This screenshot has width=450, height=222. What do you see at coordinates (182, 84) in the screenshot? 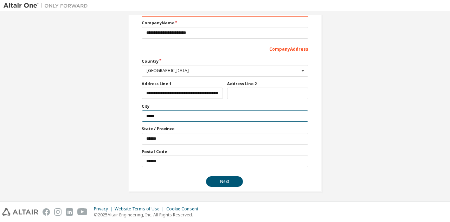
I see `label: Address Line 1` at bounding box center [182, 84].